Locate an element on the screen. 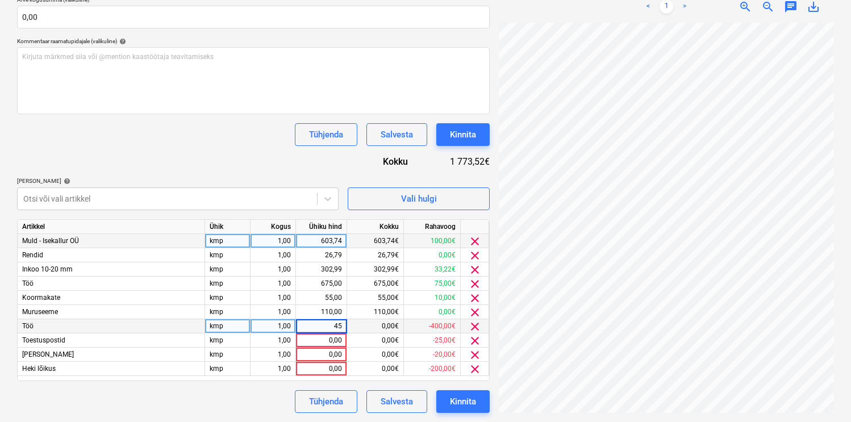 This screenshot has width=851, height=422. div: 110,00 is located at coordinates (321, 312).